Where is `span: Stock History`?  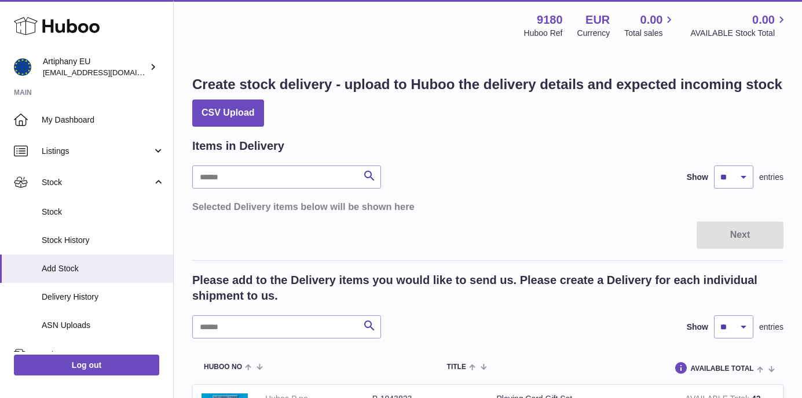 span: Stock History is located at coordinates (103, 240).